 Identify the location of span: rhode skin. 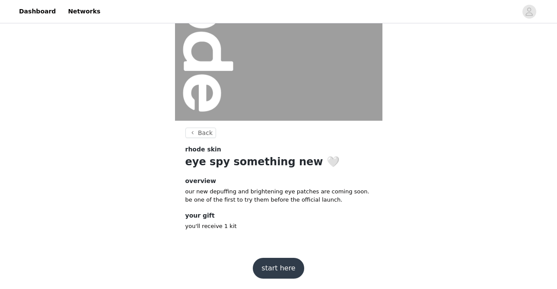
(203, 149).